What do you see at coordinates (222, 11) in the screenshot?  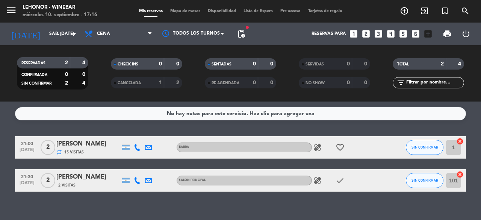 I see `span: Disponibilidad` at bounding box center [222, 11].